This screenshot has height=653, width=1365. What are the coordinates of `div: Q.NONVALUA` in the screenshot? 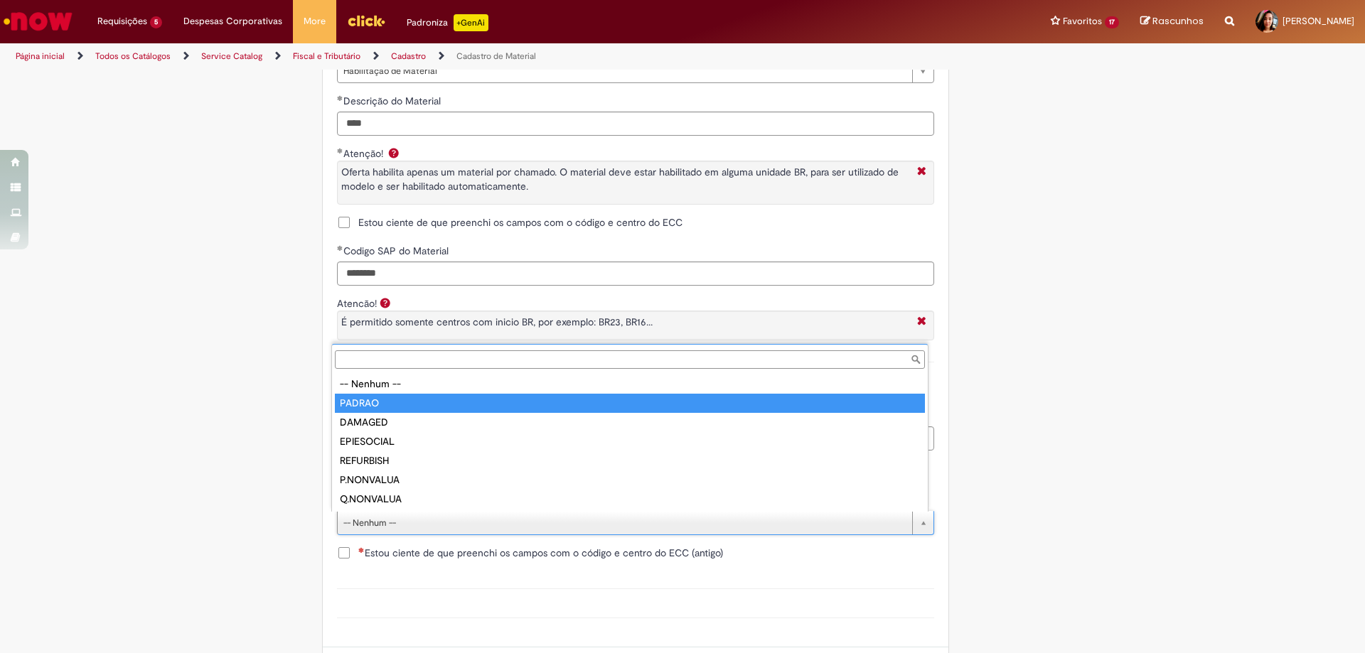 It's located at (630, 499).